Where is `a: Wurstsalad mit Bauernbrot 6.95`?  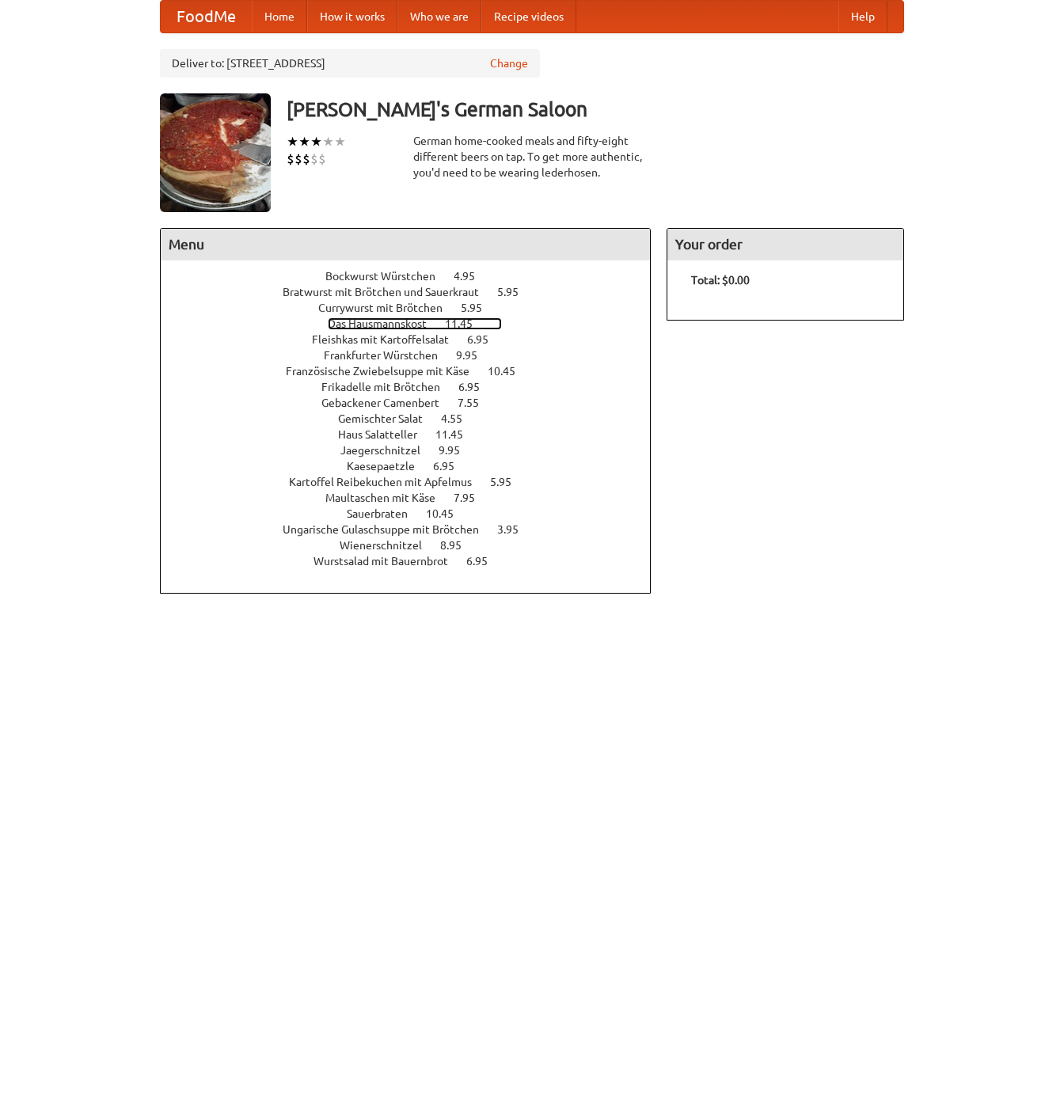 a: Wurstsalad mit Bauernbrot 6.95 is located at coordinates (415, 561).